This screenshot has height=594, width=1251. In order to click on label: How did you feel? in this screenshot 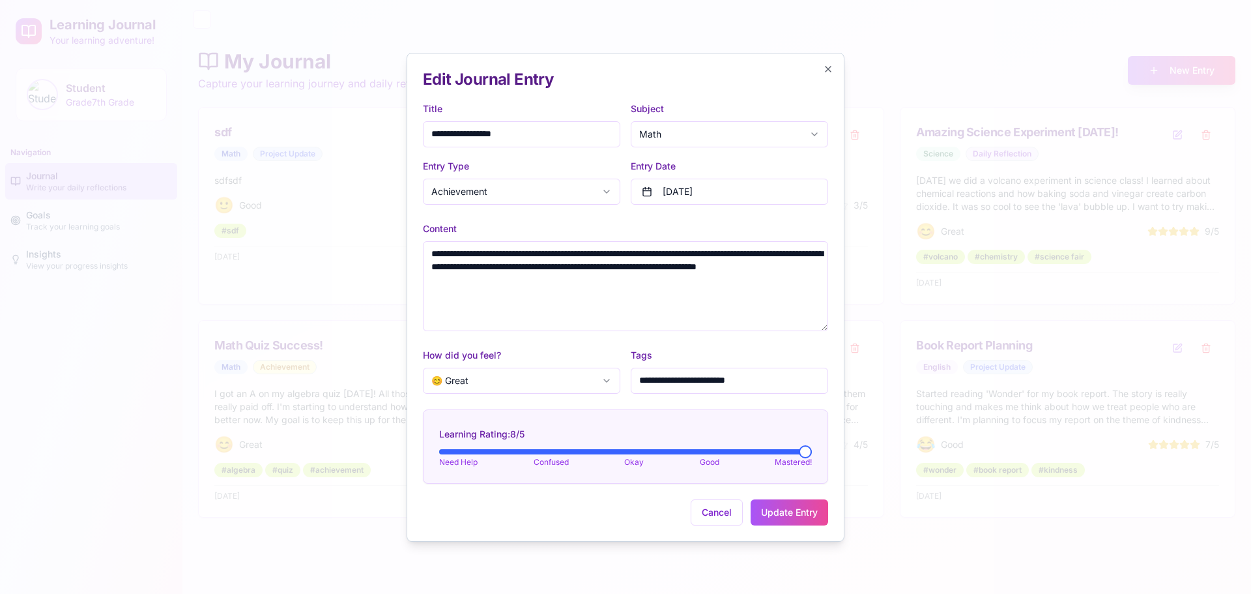, I will do `click(462, 354)`.